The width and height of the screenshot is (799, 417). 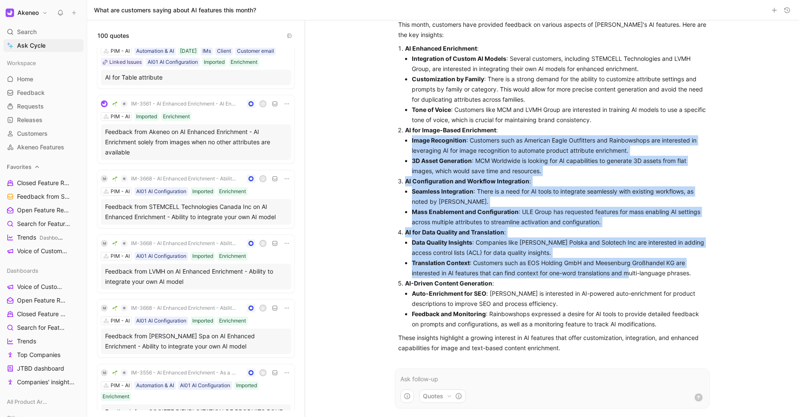 What do you see at coordinates (559, 145) in the screenshot?
I see `li: : Customers such as American Eagle Outfitters and Rainbowshops are interested in leveraging AI fo...` at bounding box center [559, 145].